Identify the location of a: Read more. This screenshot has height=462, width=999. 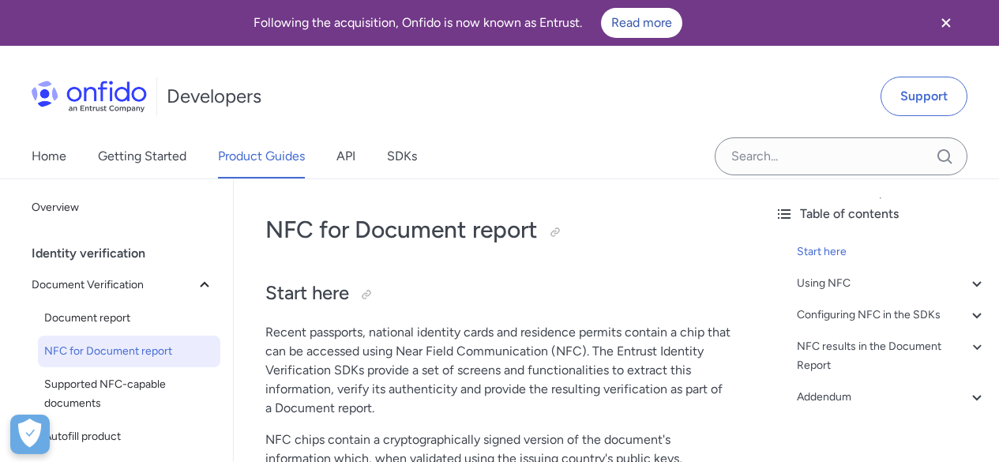
(641, 23).